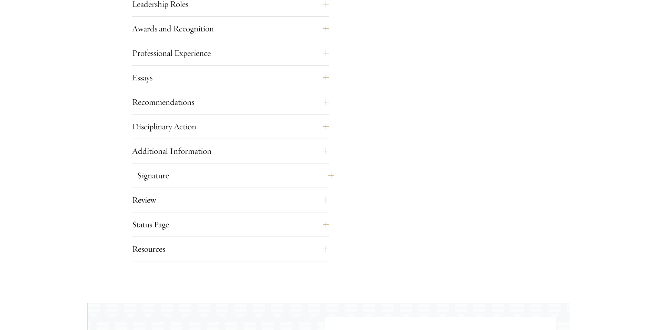 Image resolution: width=657 pixels, height=330 pixels. I want to click on button: Signature, so click(236, 176).